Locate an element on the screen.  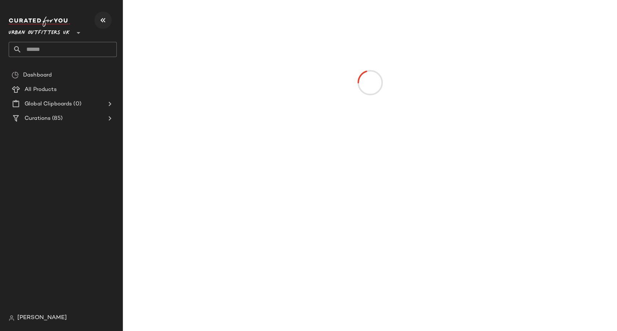
span: Global Clipboards is located at coordinates (48, 104).